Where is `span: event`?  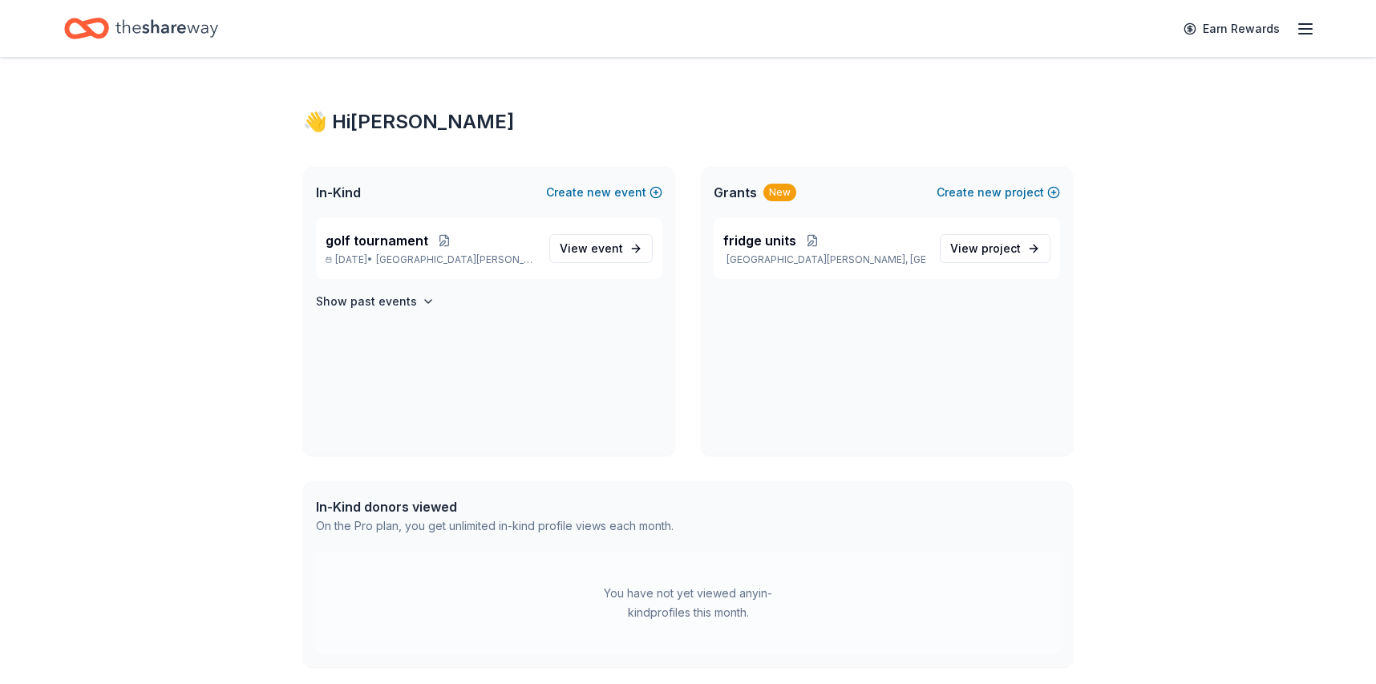 span: event is located at coordinates (607, 248).